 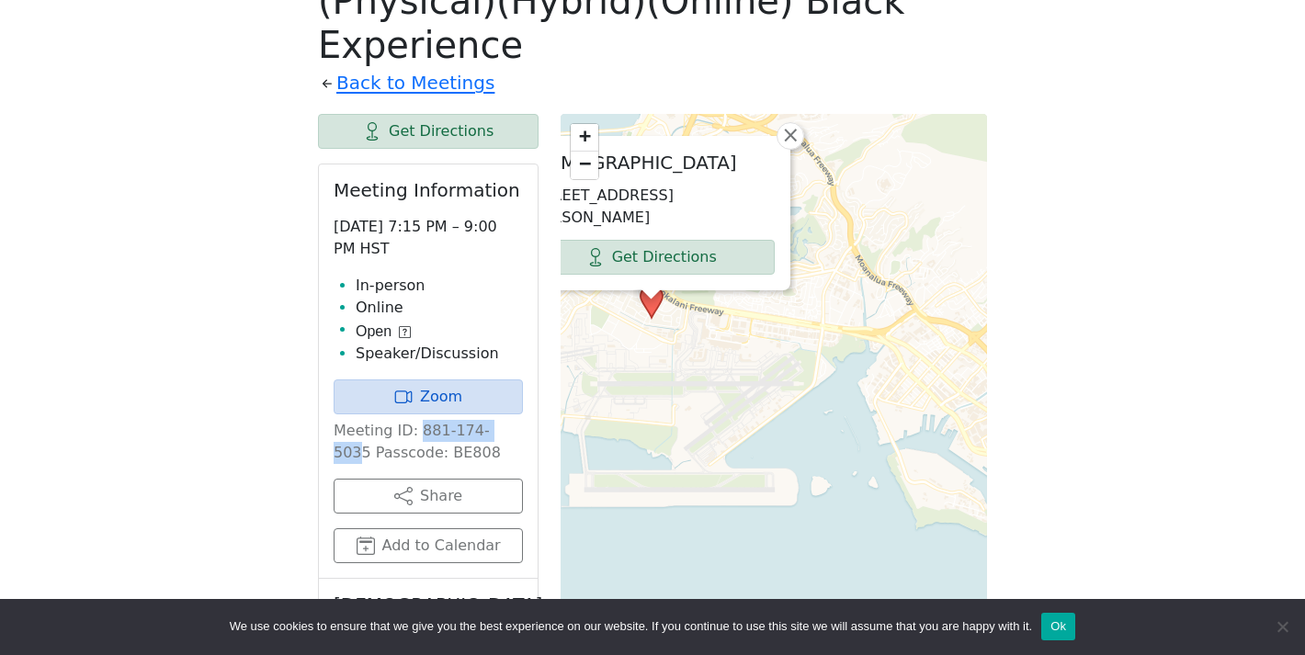 I want to click on a: Close popup, so click(x=791, y=136).